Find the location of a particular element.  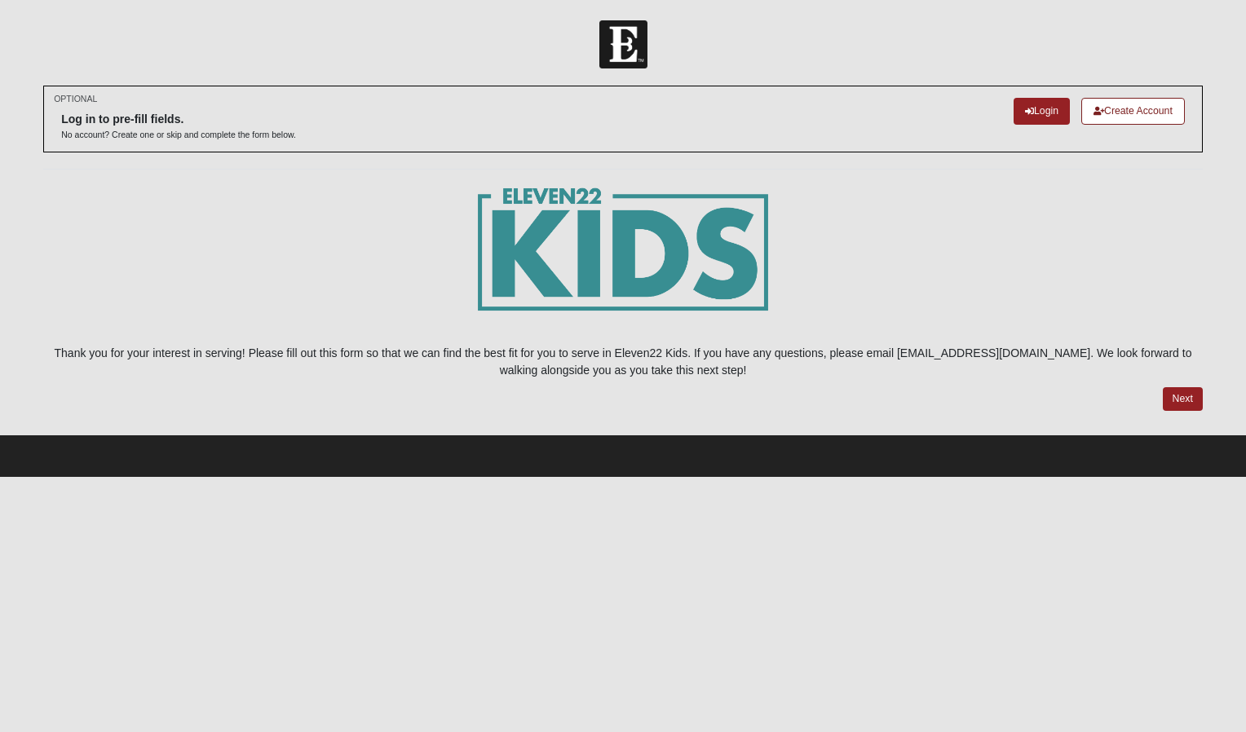

a: Create Account is located at coordinates (1133, 111).